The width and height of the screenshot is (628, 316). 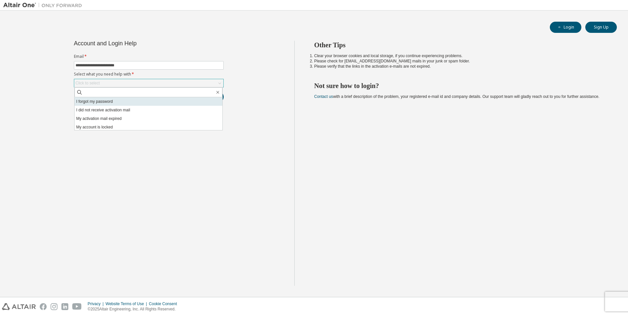 I want to click on div: Account and Login Help, so click(x=134, y=43).